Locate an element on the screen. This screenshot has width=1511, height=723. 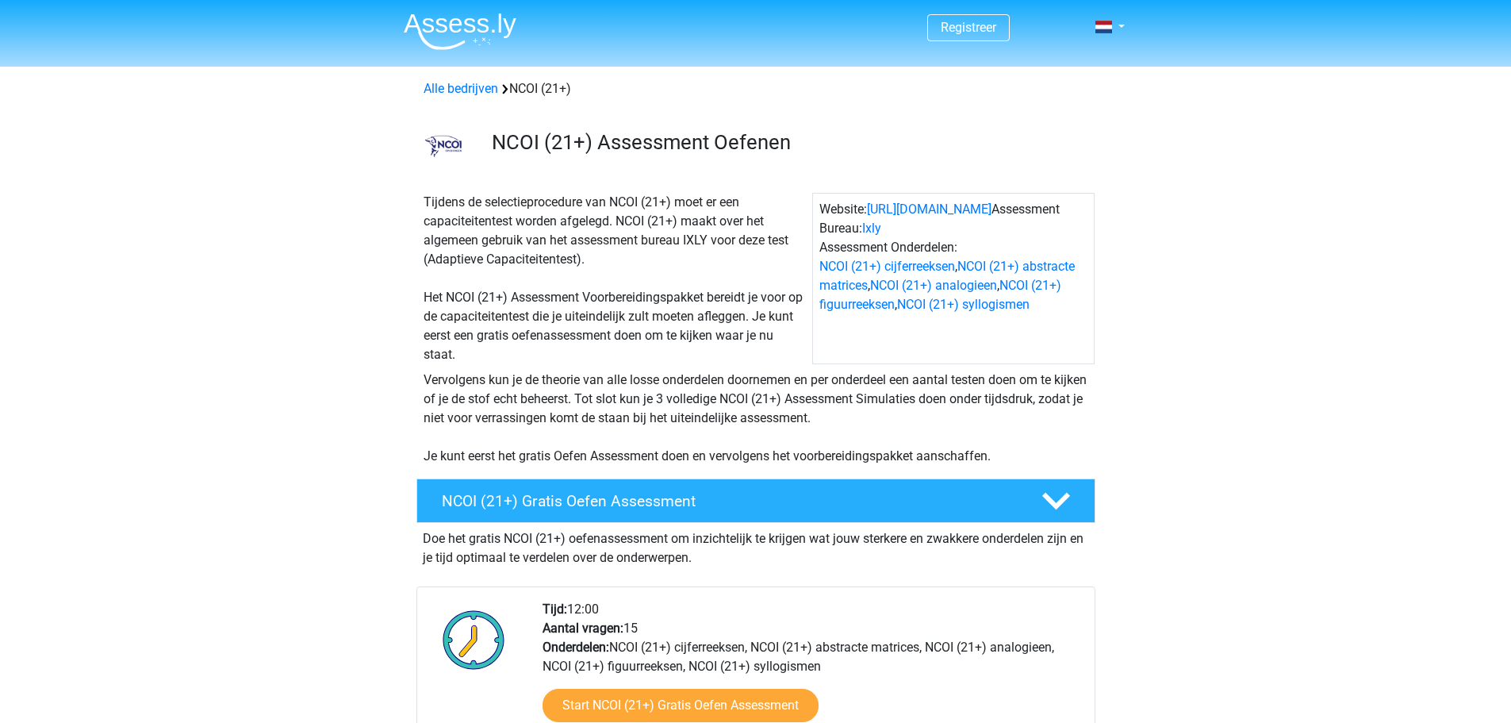
b: Aantal vragen: is located at coordinates (583, 628).